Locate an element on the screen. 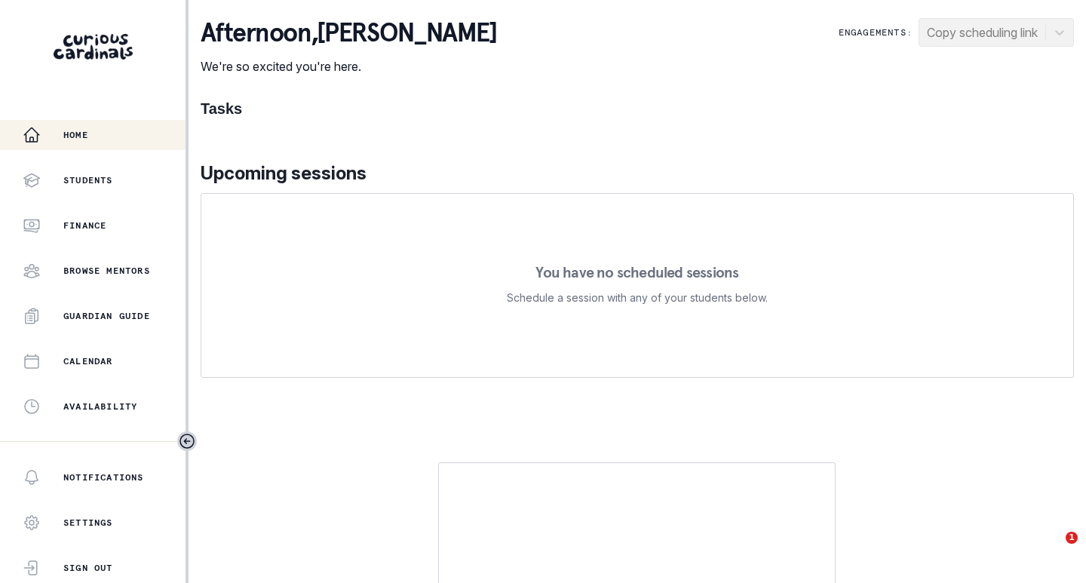 Image resolution: width=1086 pixels, height=583 pixels. button: Toggle sidebar is located at coordinates (187, 441).